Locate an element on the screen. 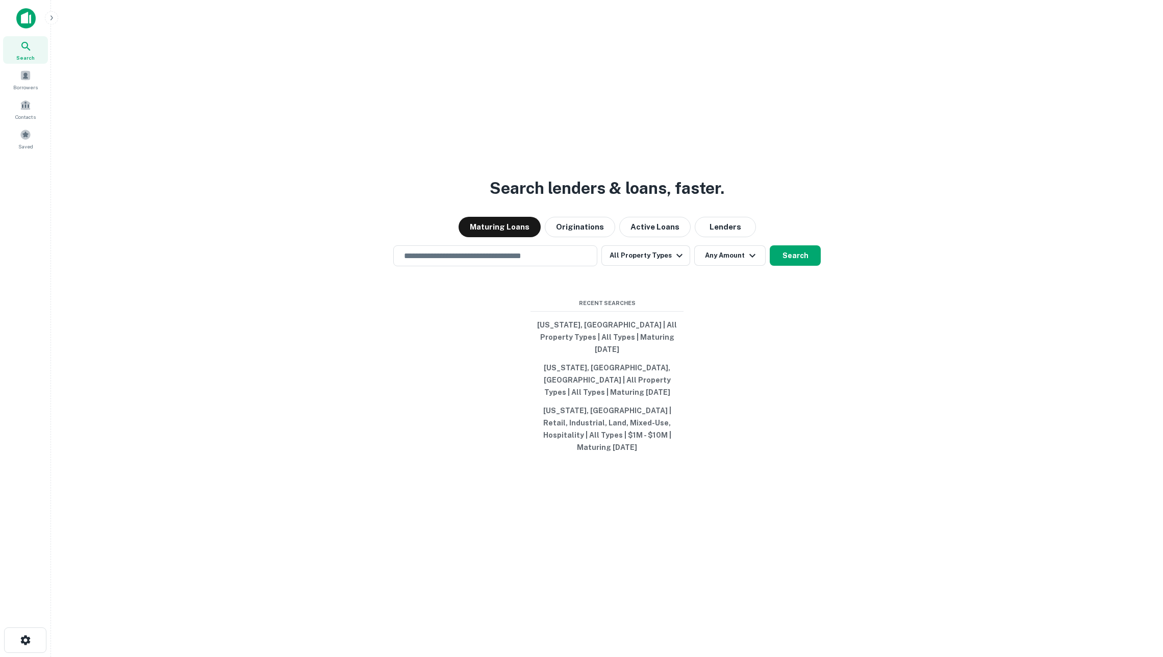  div: Chat Widget is located at coordinates (1137, 600).